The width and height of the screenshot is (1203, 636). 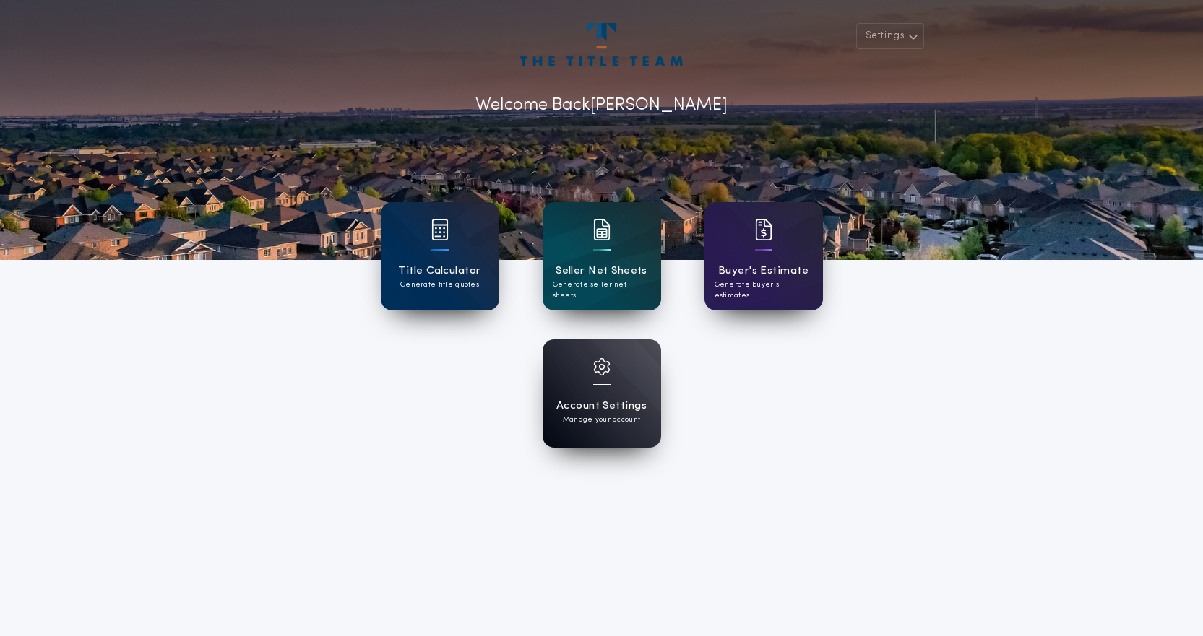 I want to click on a: card iconBuyer's EstimateGenerate buyer's estimates, so click(x=763, y=256).